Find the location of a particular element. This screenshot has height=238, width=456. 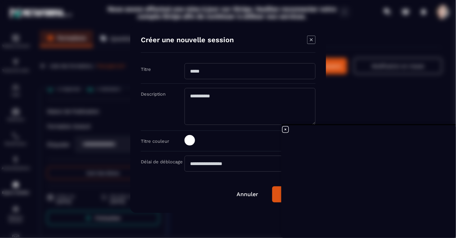

label: Description is located at coordinates (153, 94).